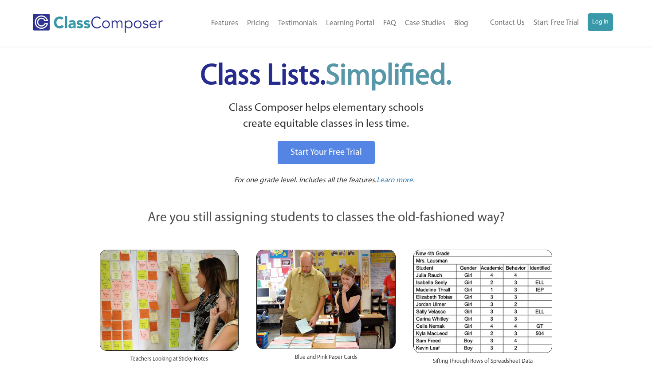  Describe the element at coordinates (326, 76) in the screenshot. I see `span: Class Lists.` at that location.